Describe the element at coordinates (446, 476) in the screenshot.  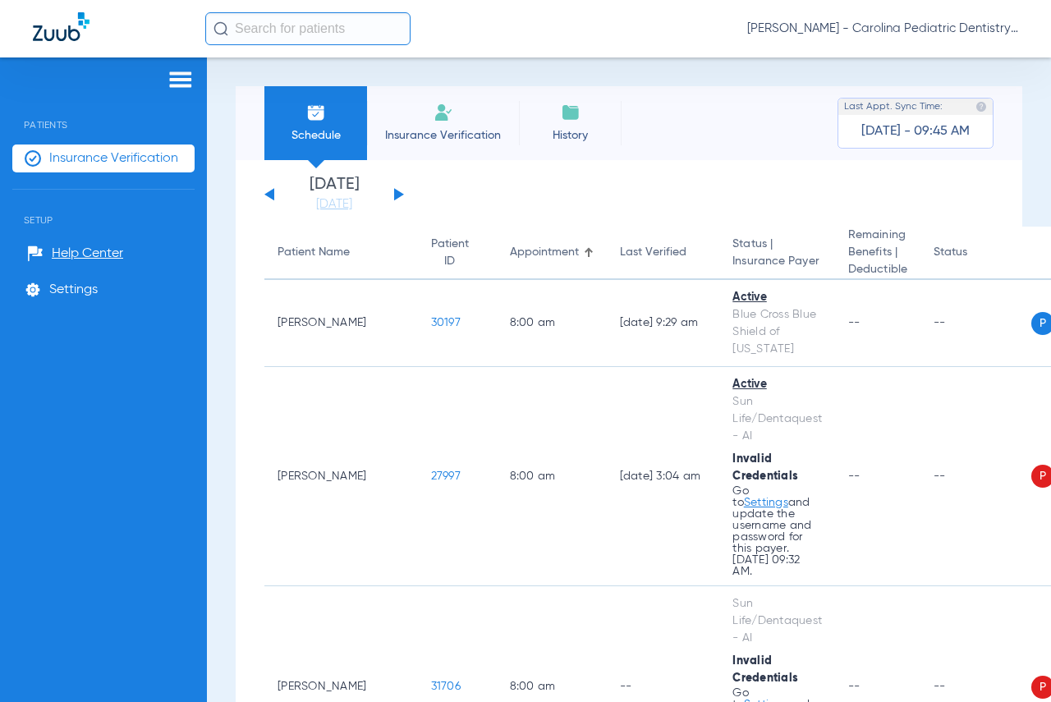
I see `span: 27997` at that location.